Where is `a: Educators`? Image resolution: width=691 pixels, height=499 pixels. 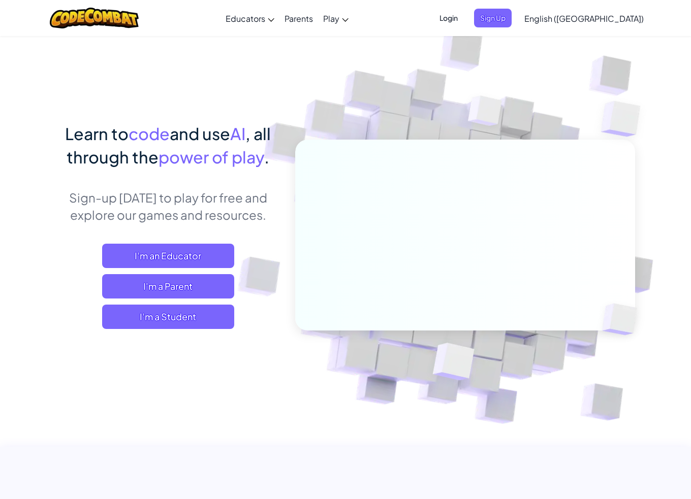 a: Educators is located at coordinates (250, 18).